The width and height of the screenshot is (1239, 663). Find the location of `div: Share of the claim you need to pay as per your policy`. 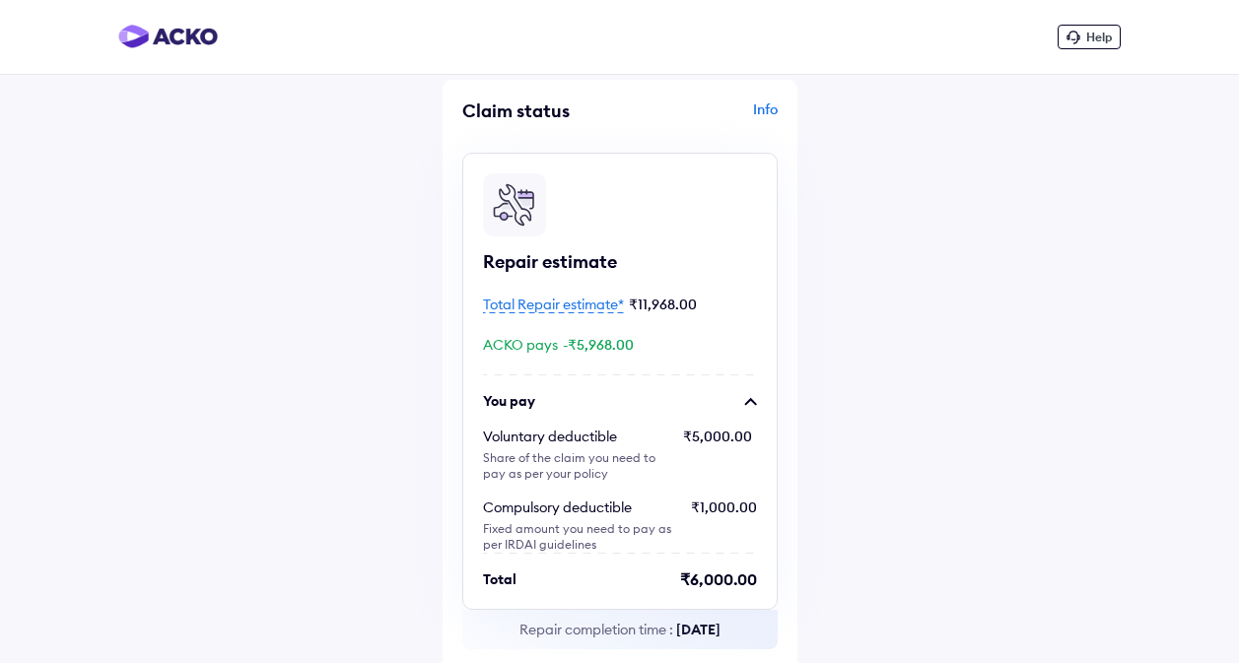

div: Share of the claim you need to pay as per your policy is located at coordinates (579, 466).